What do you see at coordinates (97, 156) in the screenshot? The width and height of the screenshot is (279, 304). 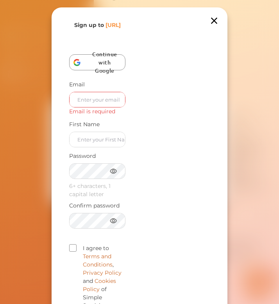 I see `p: Password` at bounding box center [97, 156].